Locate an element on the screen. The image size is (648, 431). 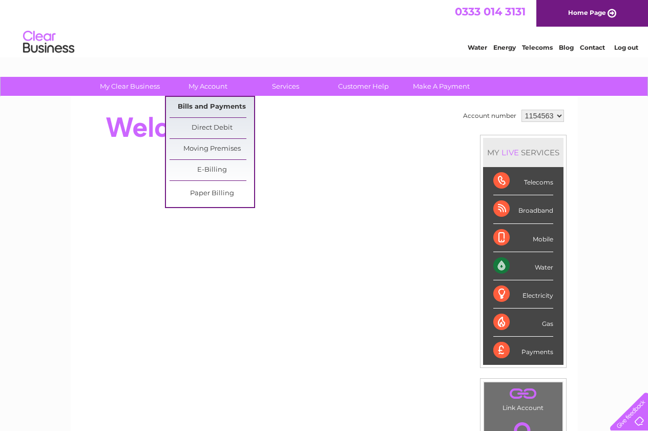
a: My Account is located at coordinates (207, 86).